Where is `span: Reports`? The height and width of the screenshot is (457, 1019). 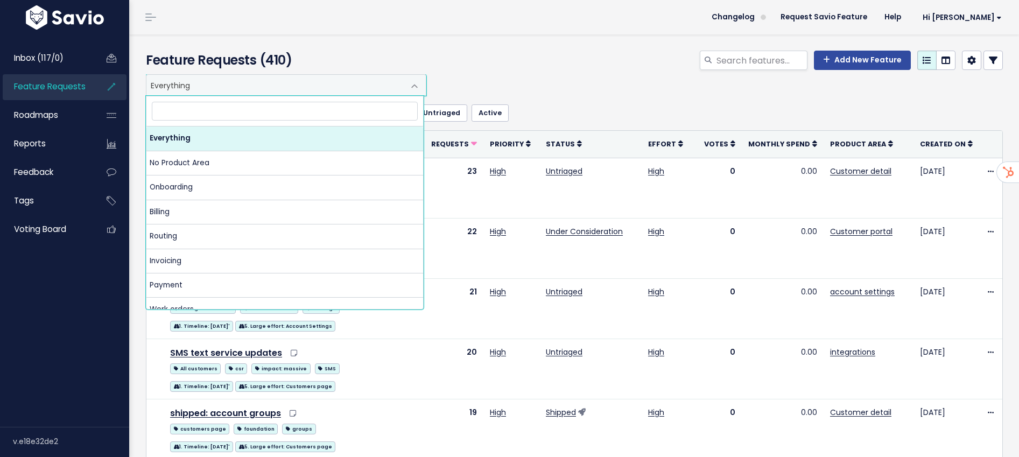
span: Reports is located at coordinates (30, 143).